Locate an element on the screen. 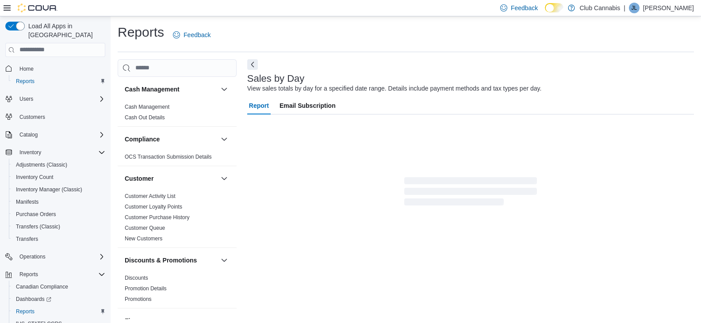 The image size is (701, 323). button: Inventory Manager (Classic) is located at coordinates (59, 190).